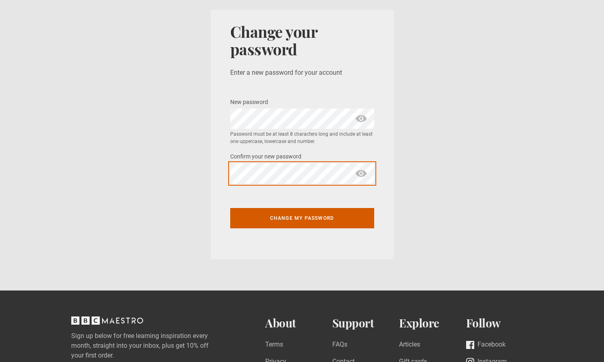 This screenshot has width=604, height=362. What do you see at coordinates (302, 40) in the screenshot?
I see `h1: Change your password` at bounding box center [302, 40].